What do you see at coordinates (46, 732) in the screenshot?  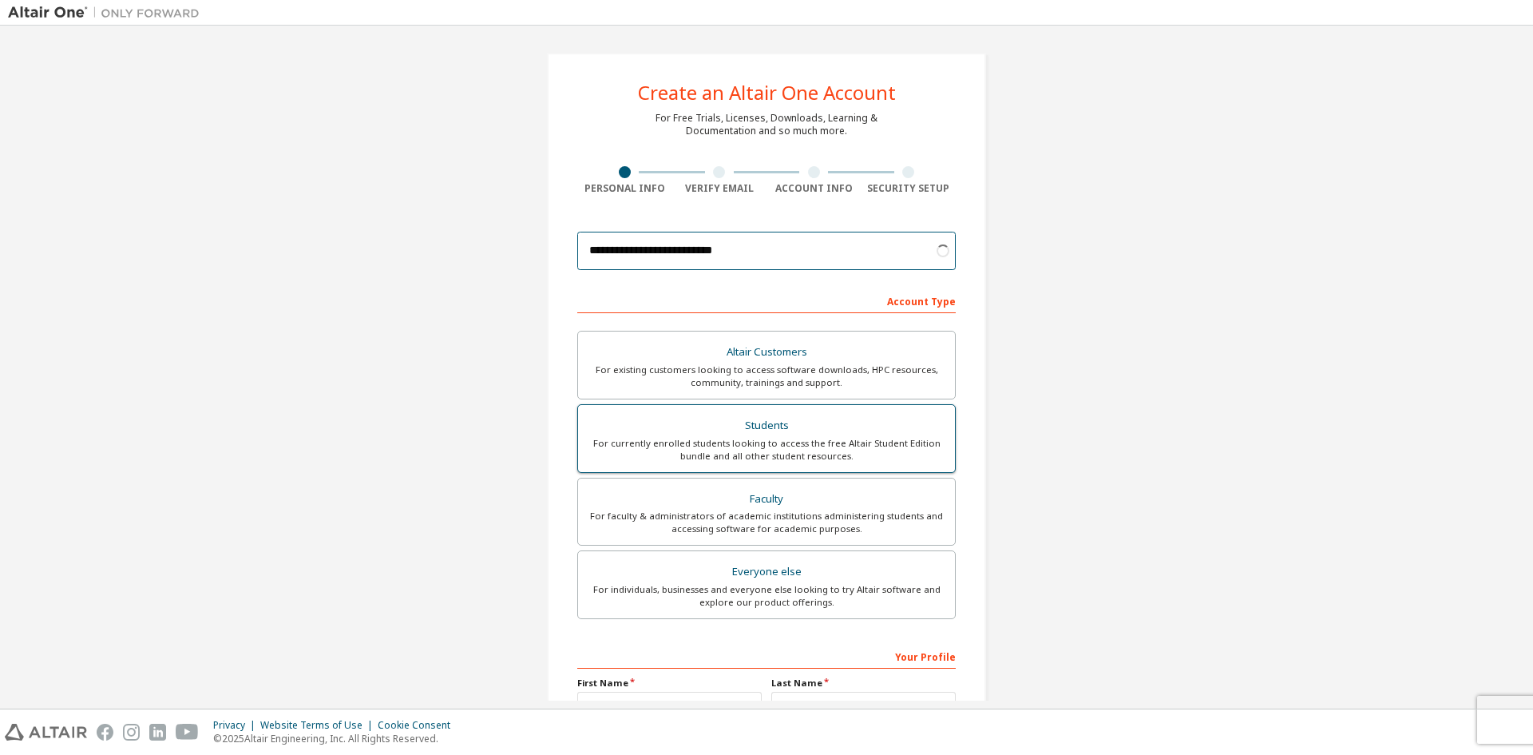 I see `img: altair_logo.svg` at bounding box center [46, 732].